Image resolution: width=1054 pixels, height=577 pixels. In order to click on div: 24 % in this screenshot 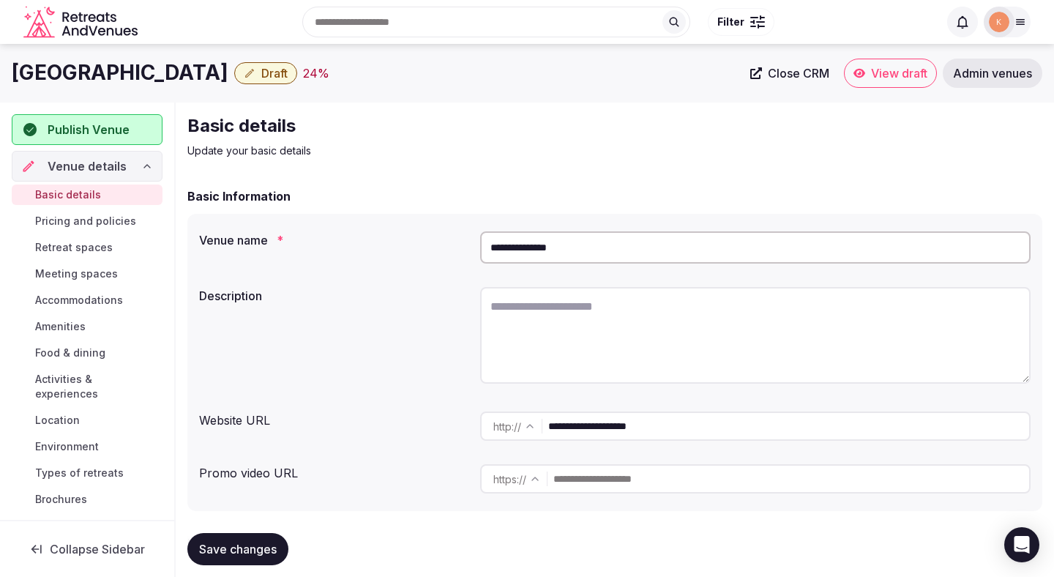, I will do `click(316, 73)`.